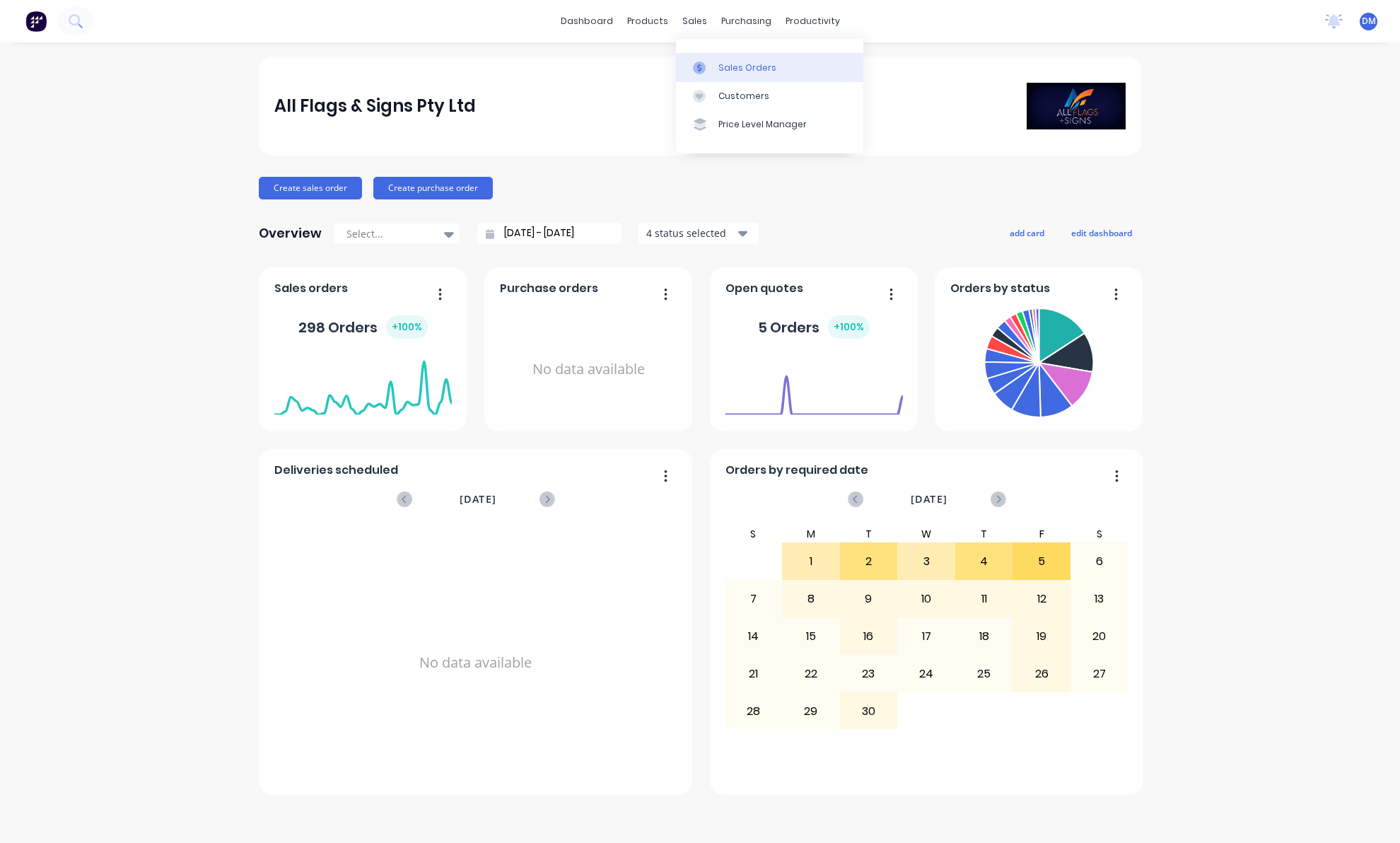  I want to click on a: dashboard, so click(587, 22).